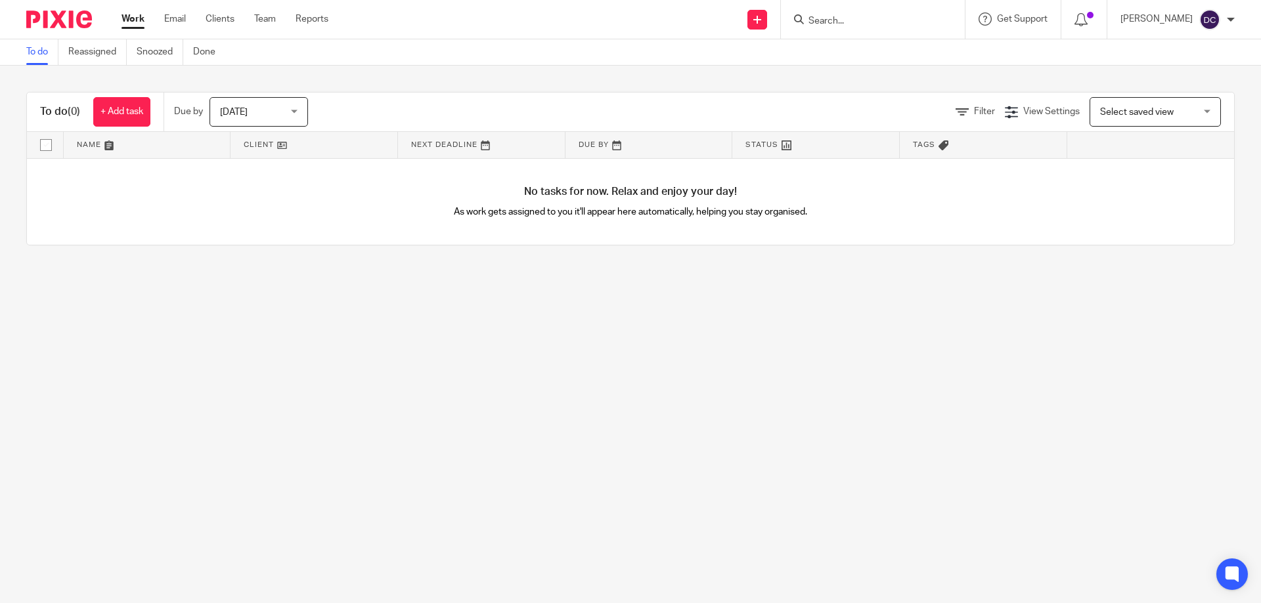 The width and height of the screenshot is (1261, 603). I want to click on a: Reassigned, so click(97, 52).